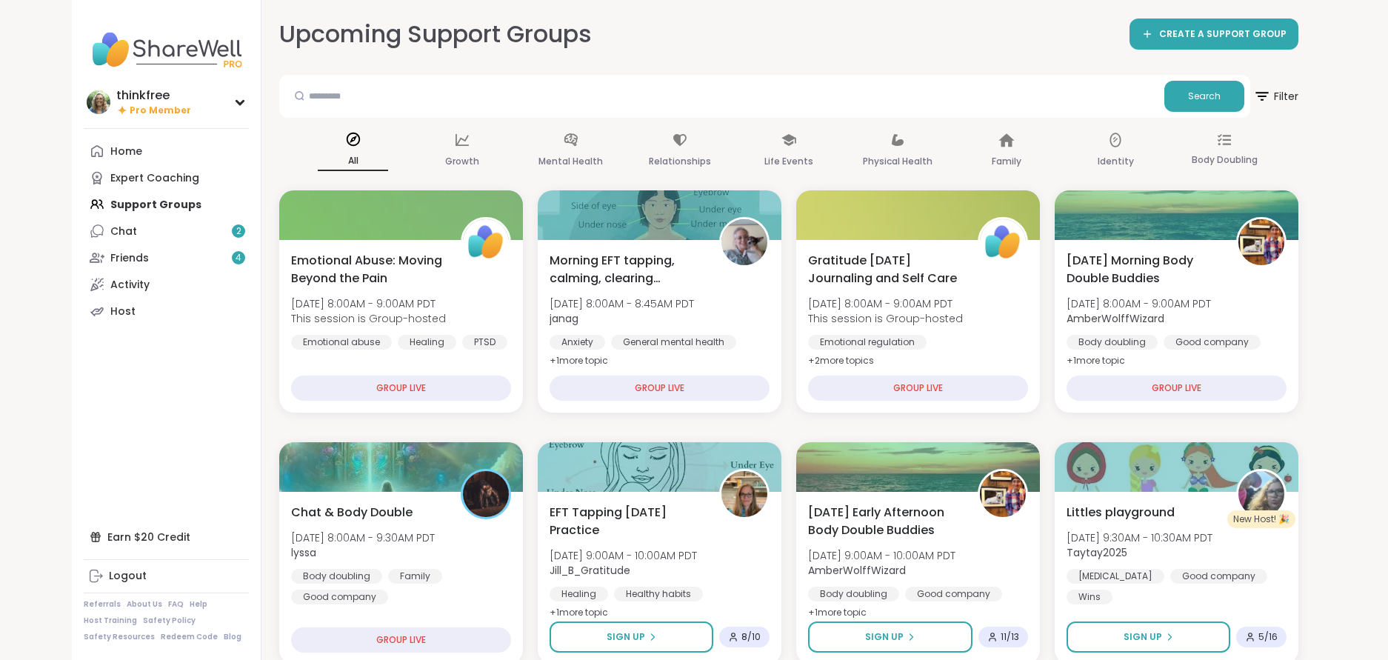  Describe the element at coordinates (1006, 161) in the screenshot. I see `p: Family` at that location.